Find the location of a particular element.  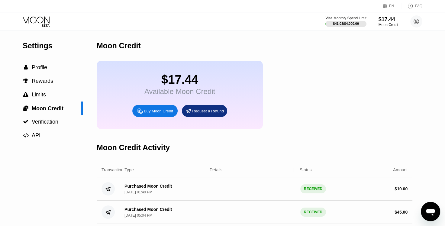

div: $ 45.00 is located at coordinates (401, 212).